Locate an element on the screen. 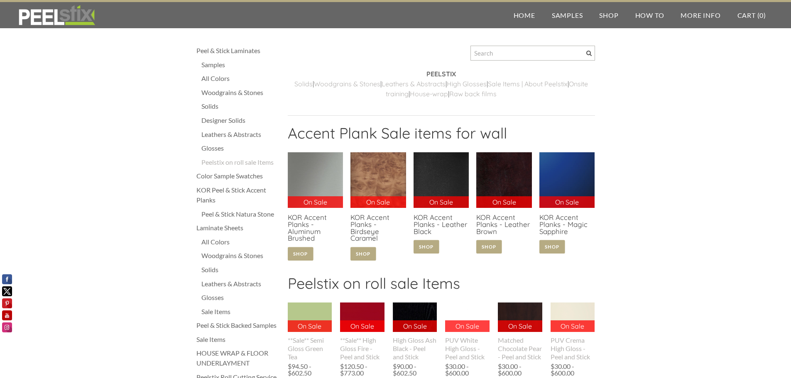  div: $90.00 - $602.50 is located at coordinates (415, 370).